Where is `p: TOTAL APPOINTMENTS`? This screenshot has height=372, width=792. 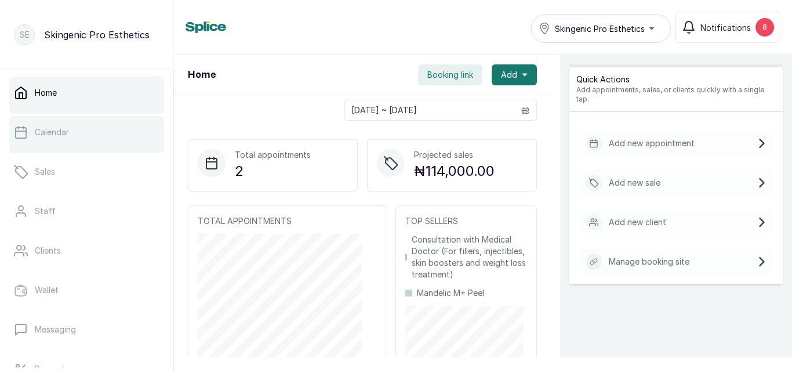
p: TOTAL APPOINTMENTS is located at coordinates (287, 221).